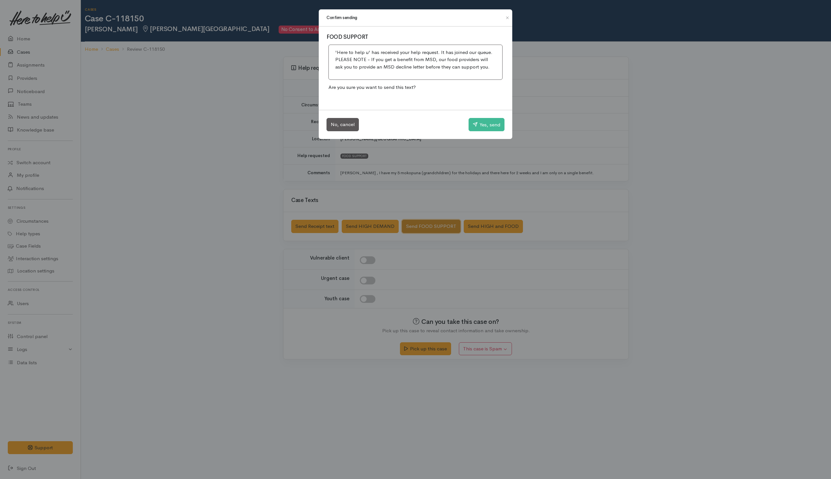 The height and width of the screenshot is (479, 831). What do you see at coordinates (486, 125) in the screenshot?
I see `button: Yes, send` at bounding box center [486, 125].